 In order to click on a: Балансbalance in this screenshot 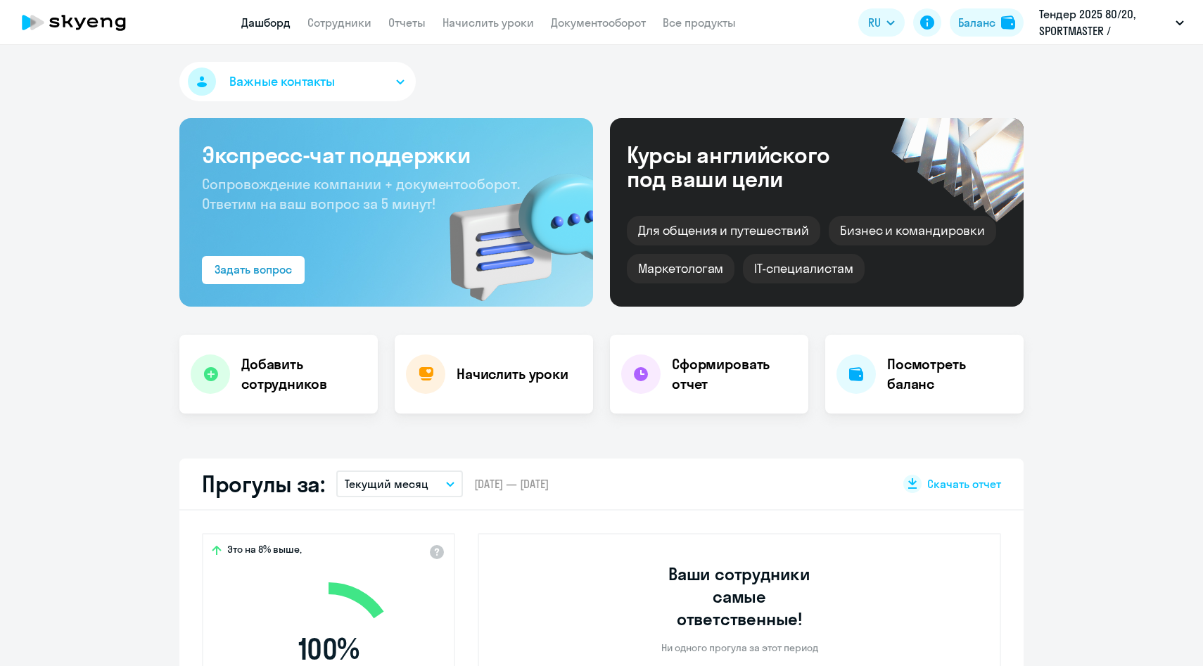, I will do `click(986, 23)`.